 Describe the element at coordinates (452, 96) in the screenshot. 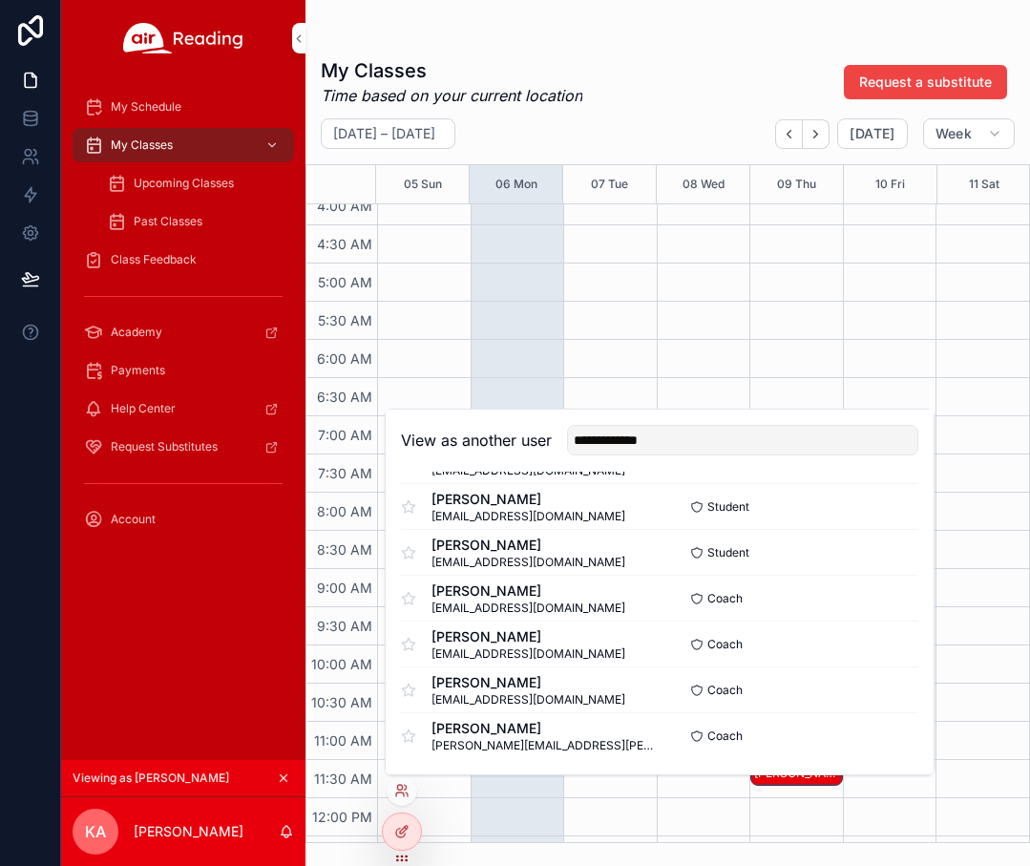

I see `em: Time based on your current location` at that location.